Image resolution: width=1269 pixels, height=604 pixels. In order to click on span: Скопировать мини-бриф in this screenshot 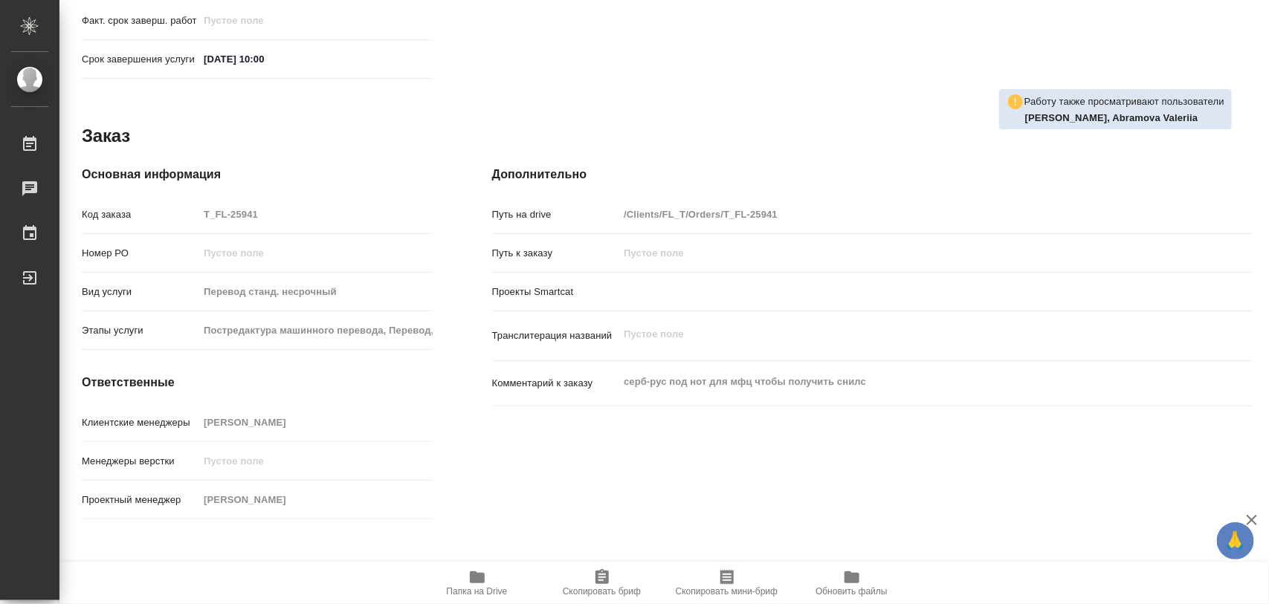, I will do `click(726, 592)`.